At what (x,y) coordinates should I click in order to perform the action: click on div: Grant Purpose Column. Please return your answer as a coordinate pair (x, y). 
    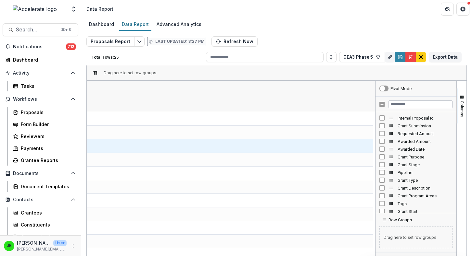
    Looking at the image, I should click on (415, 157).